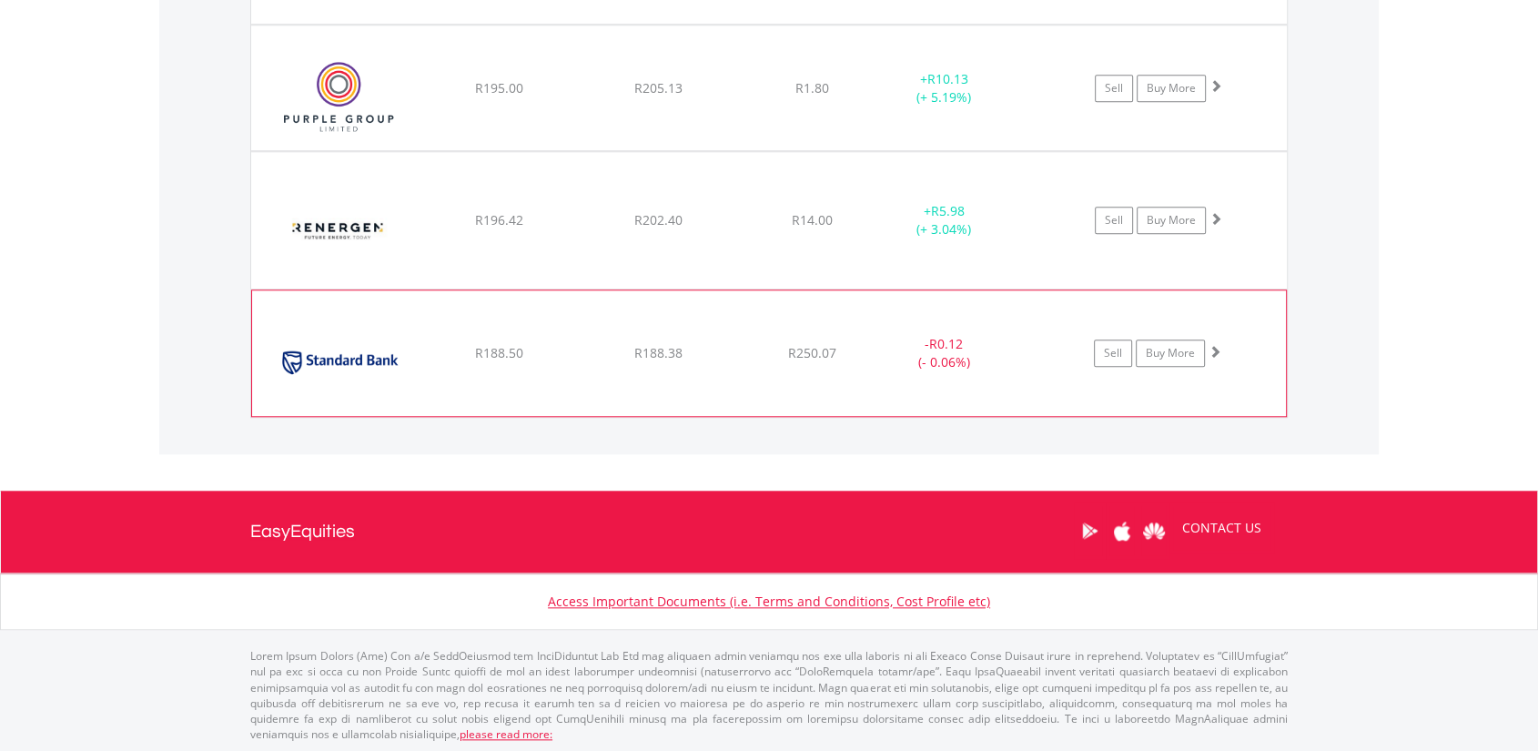 Image resolution: width=1538 pixels, height=751 pixels. Describe the element at coordinates (1153, 531) in the screenshot. I see `a: Huawei` at that location.